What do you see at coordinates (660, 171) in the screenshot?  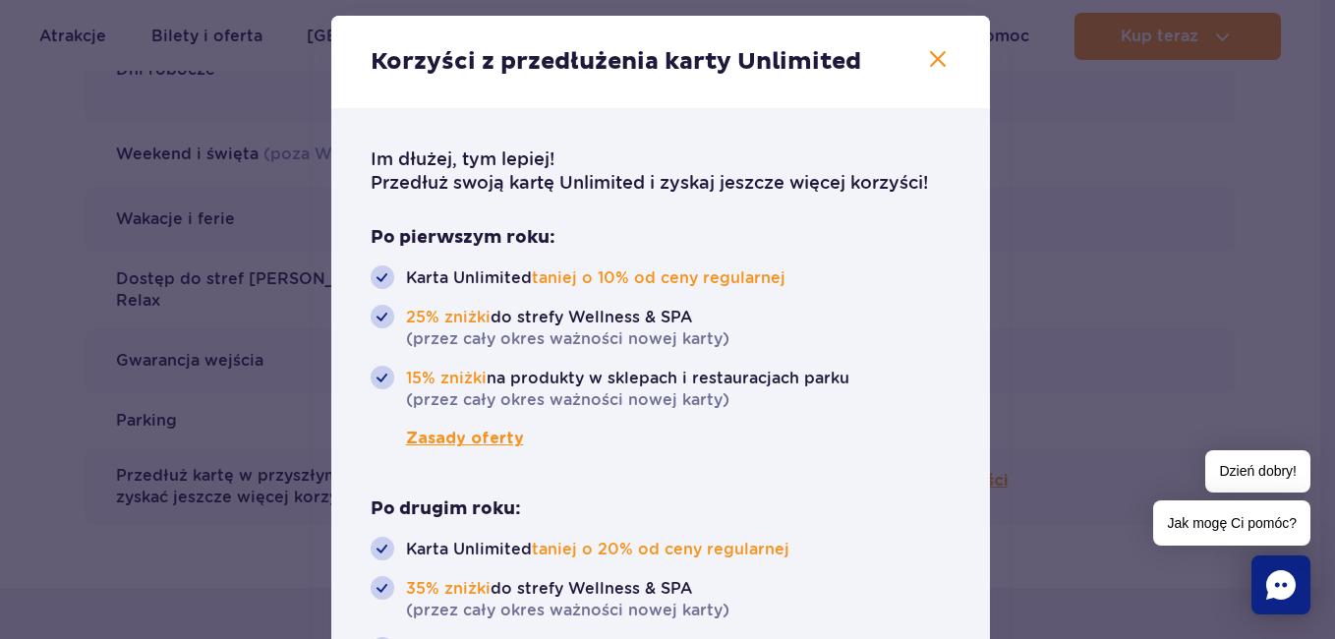 I see `p: Im dłużej, tym lepiej! Przedłuż swoją kartę Unlimited i zyskaj jeszcze więcej korzyści!` at bounding box center [660, 171].